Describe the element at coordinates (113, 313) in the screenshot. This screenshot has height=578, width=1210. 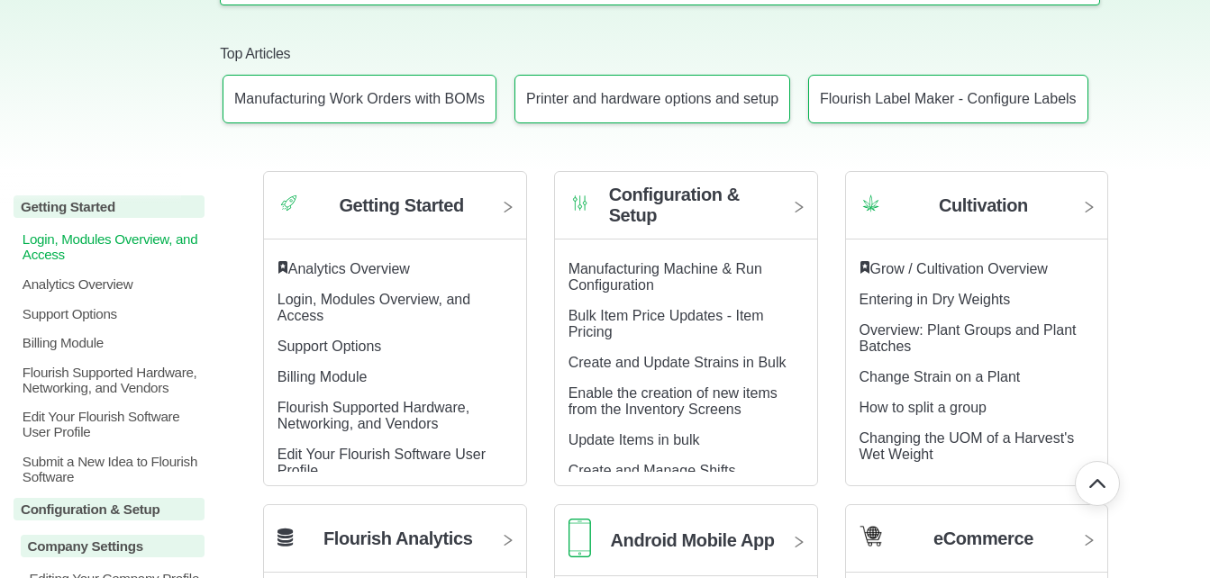
I see `p: Support Options` at that location.